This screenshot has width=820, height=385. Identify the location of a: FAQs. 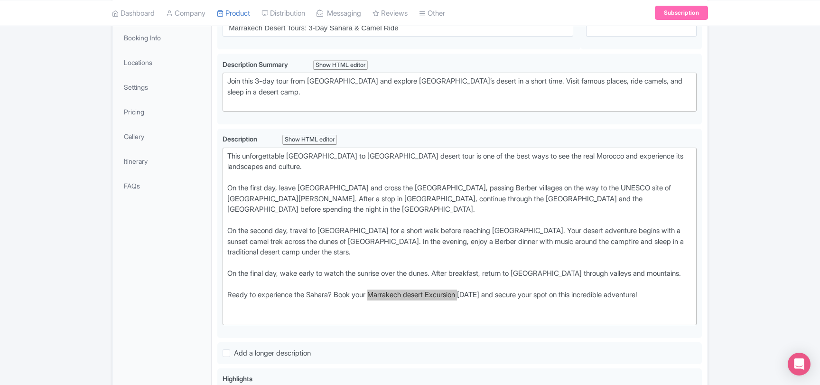
(162, 185).